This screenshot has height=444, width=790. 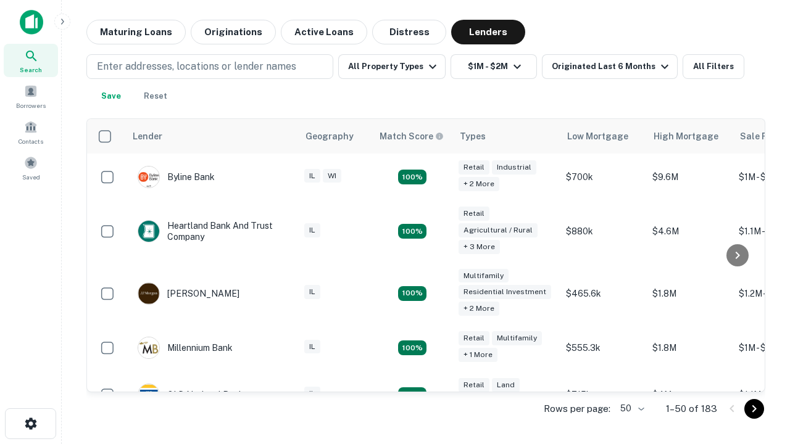 What do you see at coordinates (494, 67) in the screenshot?
I see `button: $1M - $2M` at bounding box center [494, 67].